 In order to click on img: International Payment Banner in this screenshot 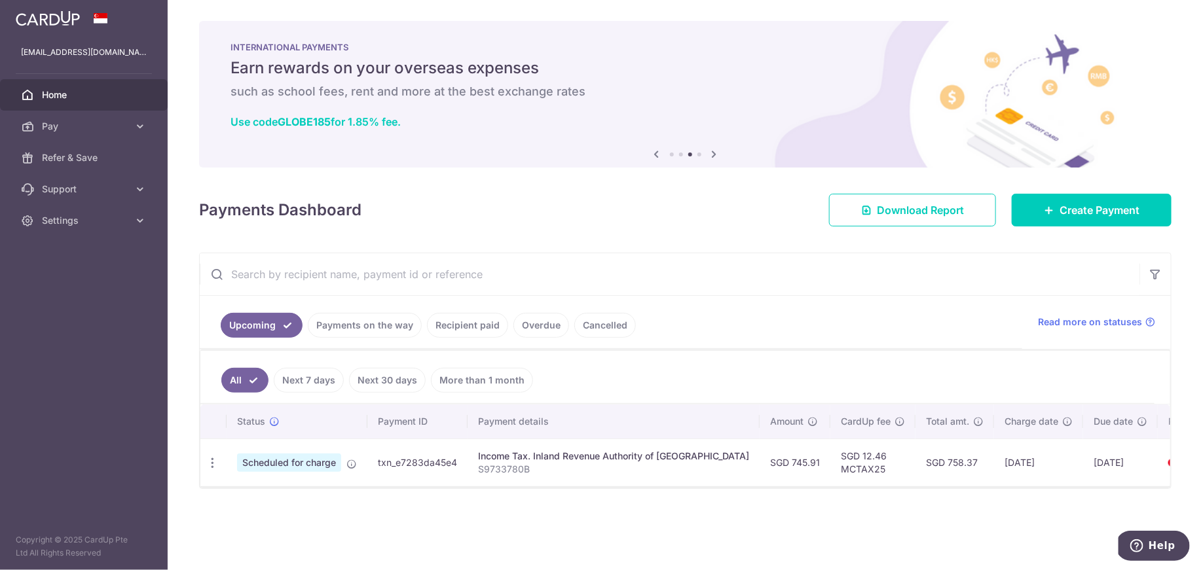, I will do `click(685, 94)`.